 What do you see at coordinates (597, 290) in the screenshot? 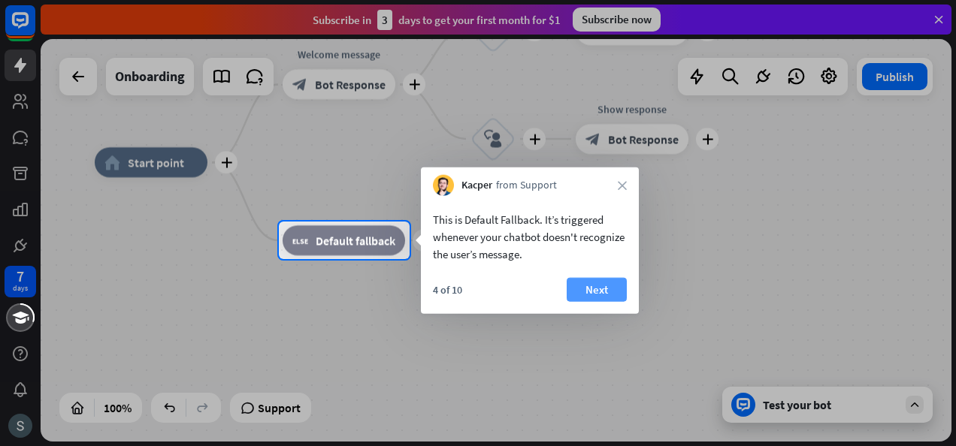
I see `button: Next` at bounding box center [597, 290].